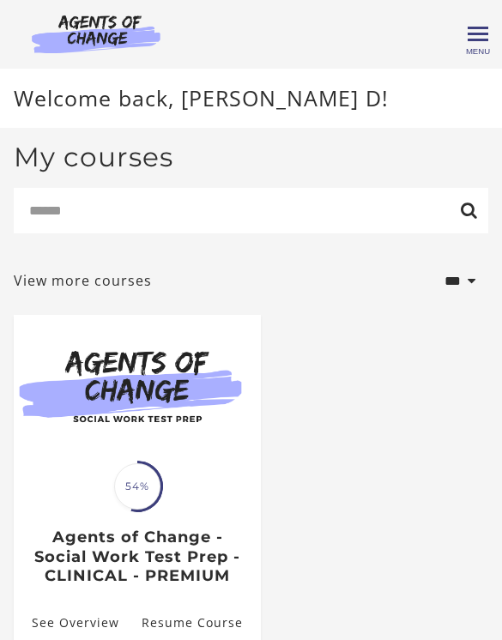 This screenshot has height=640, width=502. Describe the element at coordinates (137, 557) in the screenshot. I see `h3: Agents of Change - Social Work Test Prep - CLINICAL - PREMIUM` at that location.